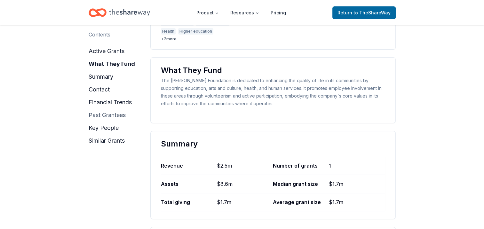 The image size is (484, 229). Describe the element at coordinates (110, 102) in the screenshot. I see `button: financial trends` at that location.